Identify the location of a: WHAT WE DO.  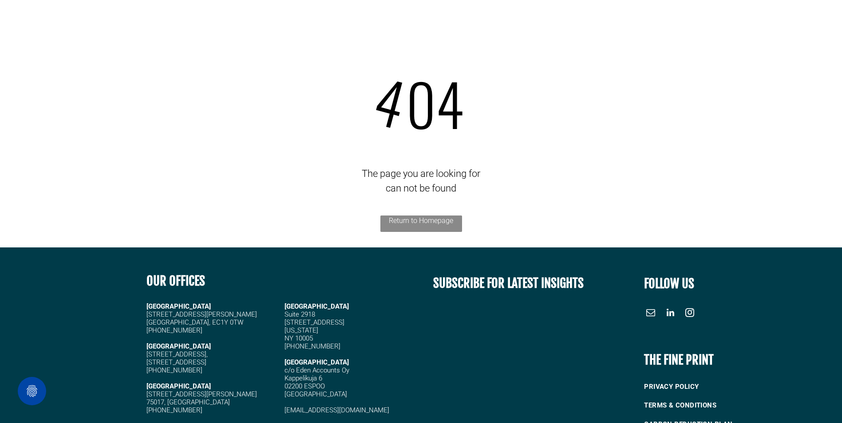
(622, 22).